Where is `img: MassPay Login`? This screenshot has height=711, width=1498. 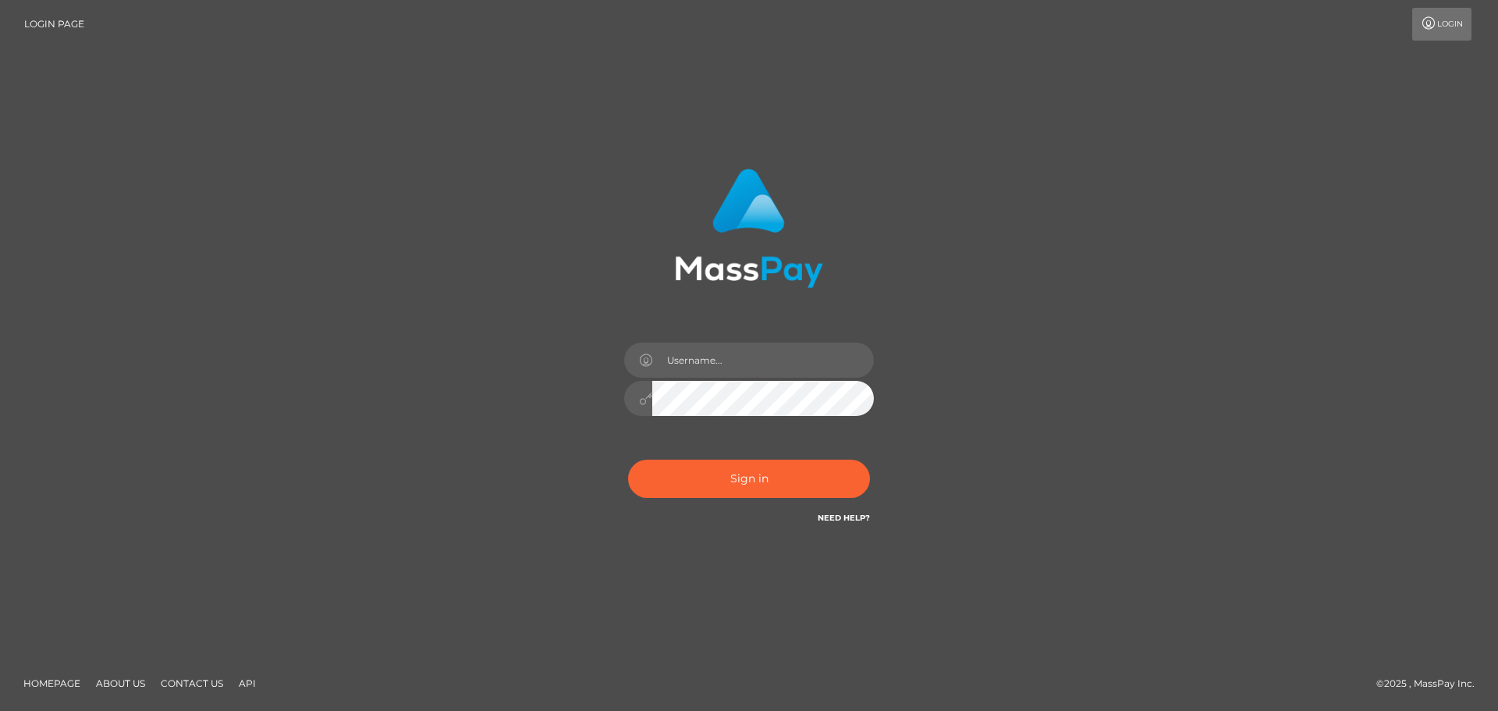
img: MassPay Login is located at coordinates (749, 228).